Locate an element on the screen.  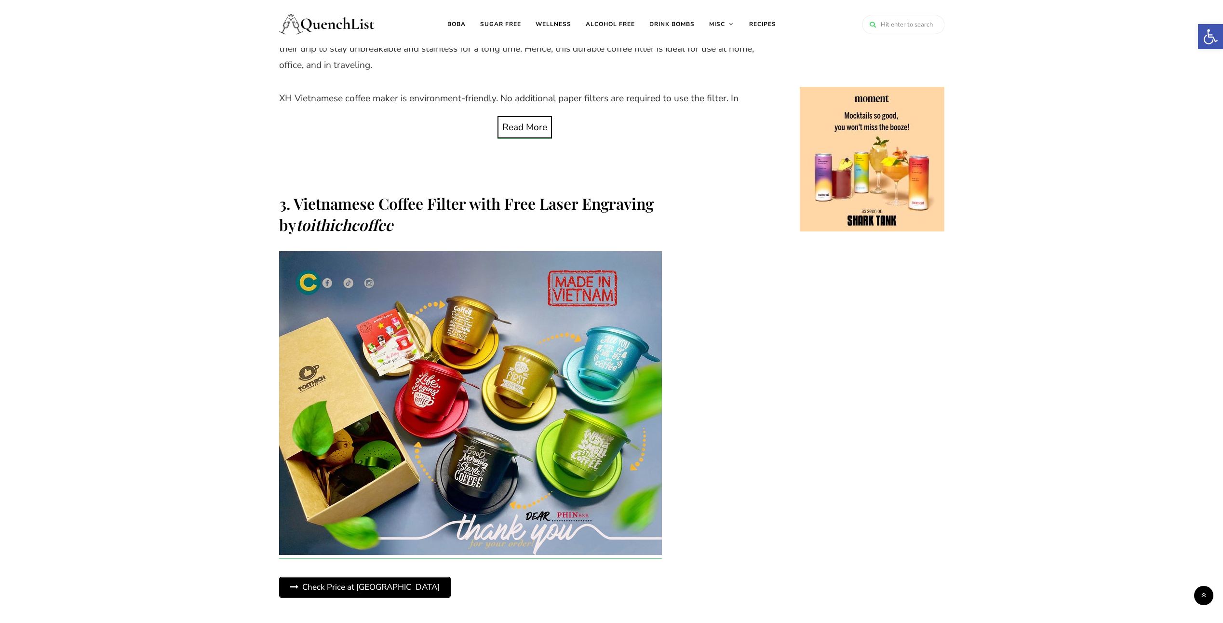
input: Hit enter to search is located at coordinates (903, 25).